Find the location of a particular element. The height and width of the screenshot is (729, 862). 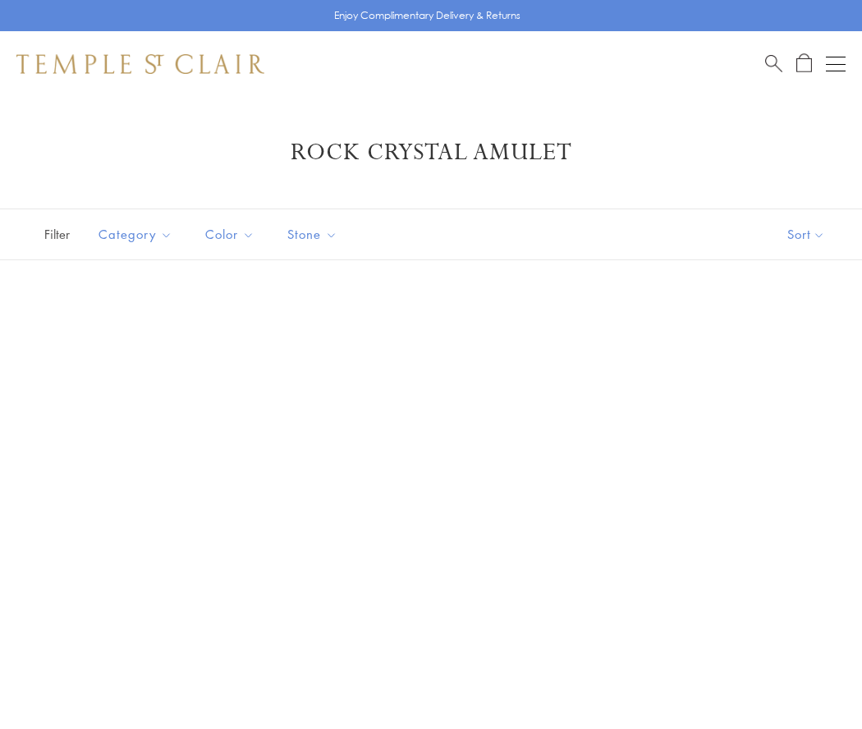

button: Show sort by is located at coordinates (806, 234).